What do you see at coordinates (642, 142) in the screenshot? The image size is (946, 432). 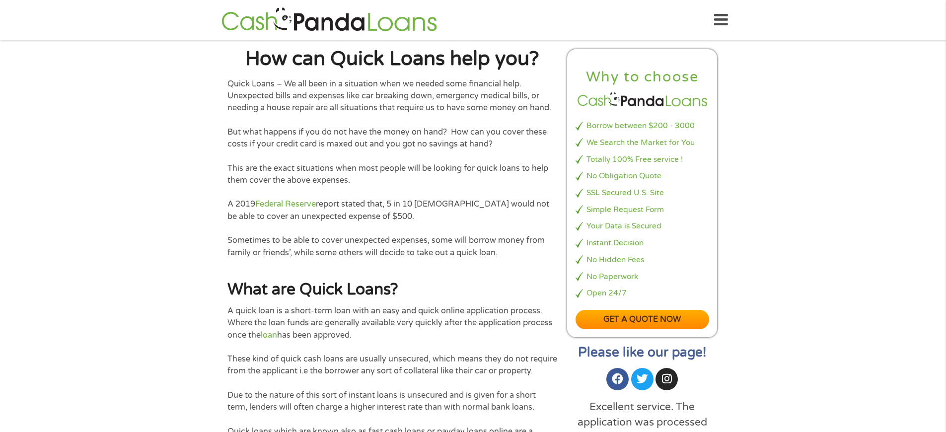 I see `li: We Search the Market for You` at bounding box center [642, 142].